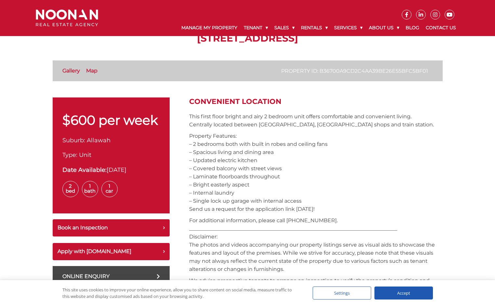 This screenshot has width=495, height=306. I want to click on a: About Us, so click(384, 28).